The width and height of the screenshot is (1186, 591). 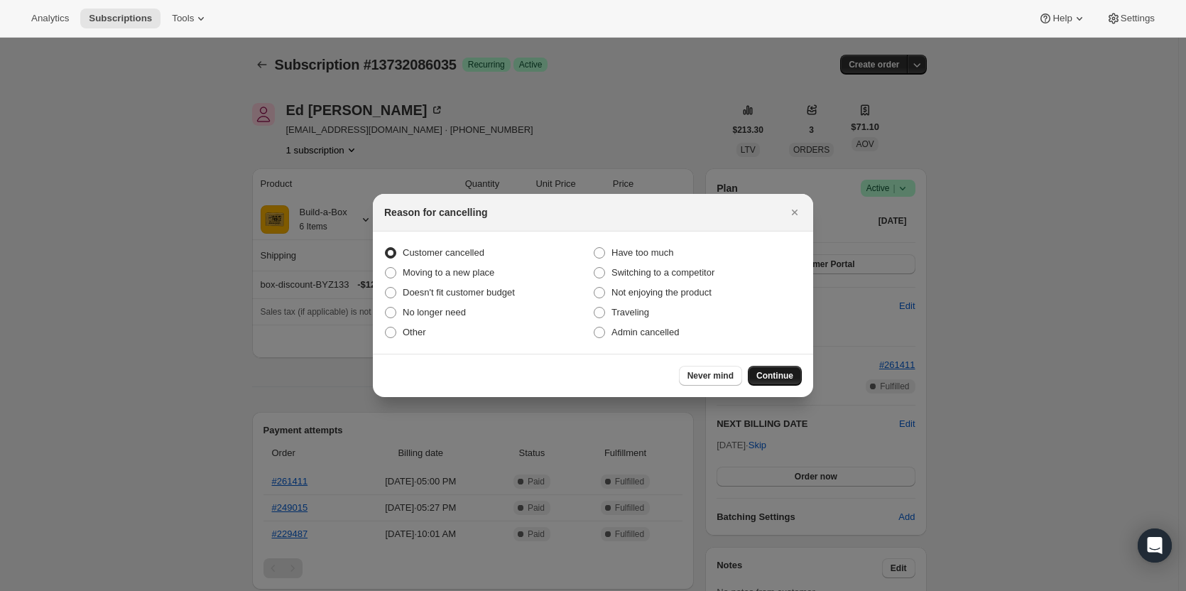 What do you see at coordinates (661, 292) in the screenshot?
I see `span: Not enjoying the product` at bounding box center [661, 292].